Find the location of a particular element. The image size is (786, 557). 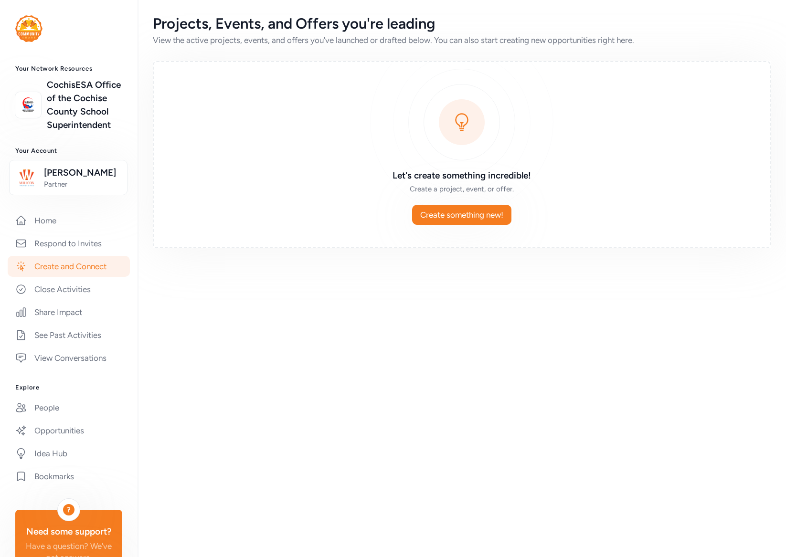

a: See Past Activities is located at coordinates (69, 335).